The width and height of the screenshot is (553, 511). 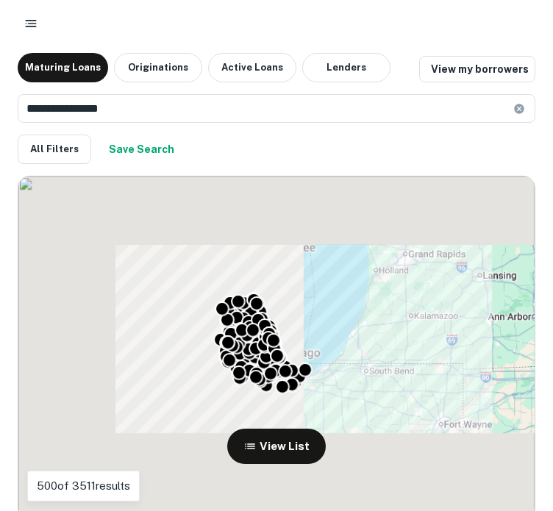 I want to click on button: Save your search to get updates of matches that match your search criteria., so click(x=141, y=149).